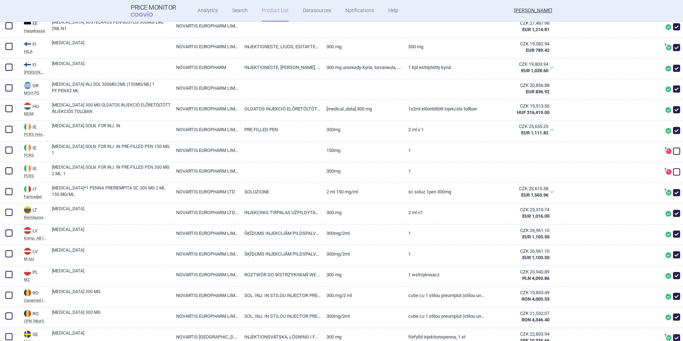 The height and width of the screenshot is (341, 683). I want to click on div: CZK 27,487.98, so click(520, 23).